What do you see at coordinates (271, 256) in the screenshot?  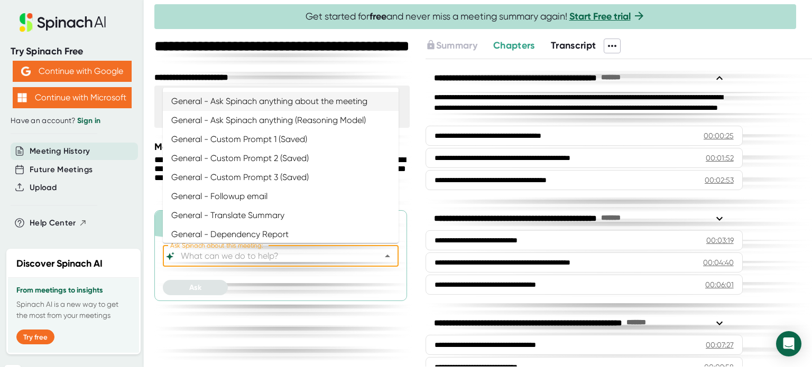 I see `input: What can we do to help?` at bounding box center [271, 256].